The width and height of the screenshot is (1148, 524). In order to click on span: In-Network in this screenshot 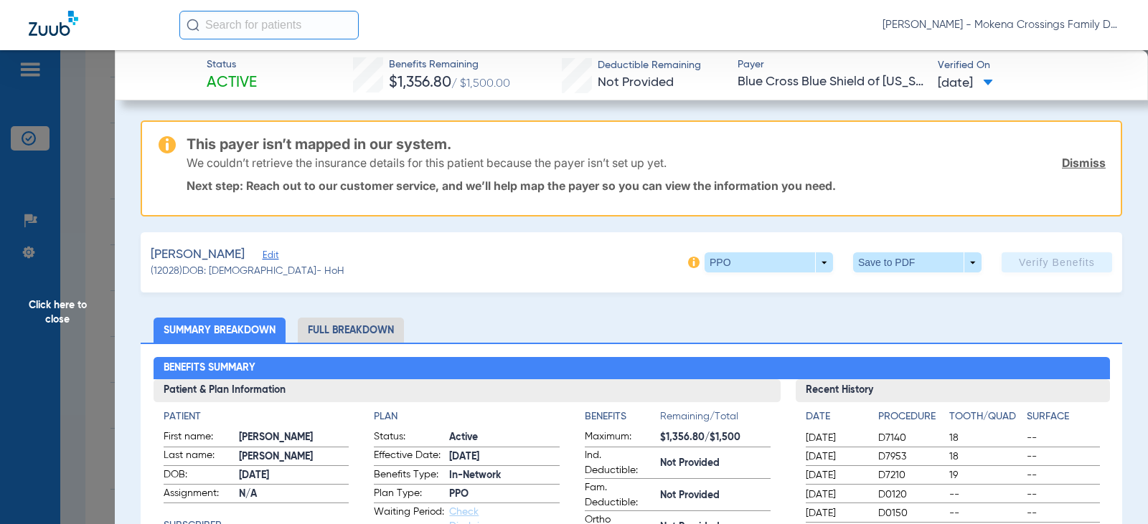, I will do `click(504, 476)`.